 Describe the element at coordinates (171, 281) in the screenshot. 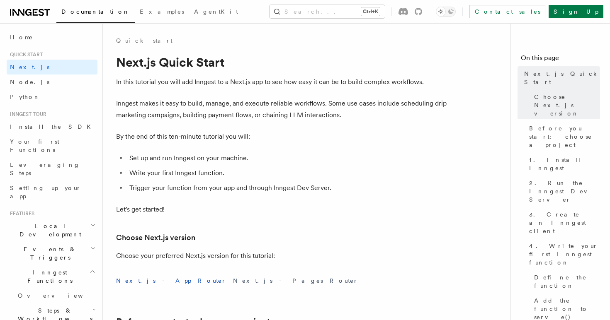

I see `button: Next.js - App Router` at that location.